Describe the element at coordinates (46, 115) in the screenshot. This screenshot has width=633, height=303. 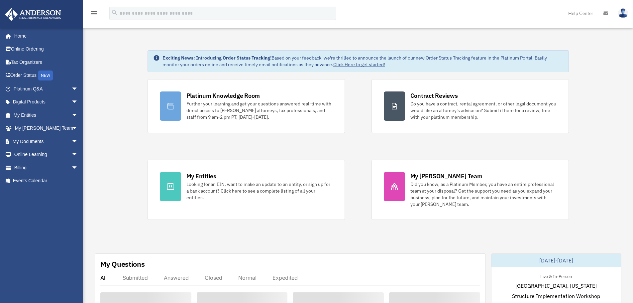
I see `a: My Entitiesarrow_drop_down` at that location.